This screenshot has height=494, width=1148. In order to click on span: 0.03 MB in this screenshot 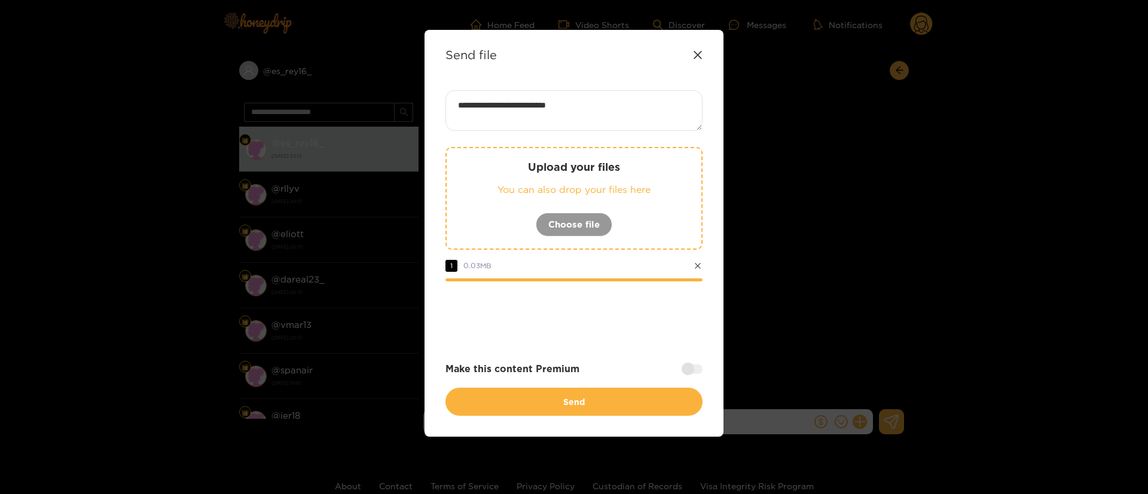, I will do `click(477, 265)`.